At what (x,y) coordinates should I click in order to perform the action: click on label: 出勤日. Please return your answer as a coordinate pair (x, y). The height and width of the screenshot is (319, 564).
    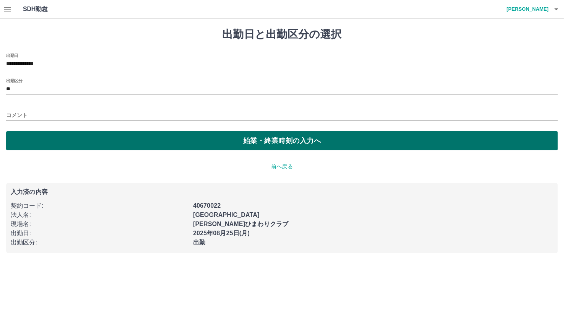
    Looking at the image, I should click on (12, 55).